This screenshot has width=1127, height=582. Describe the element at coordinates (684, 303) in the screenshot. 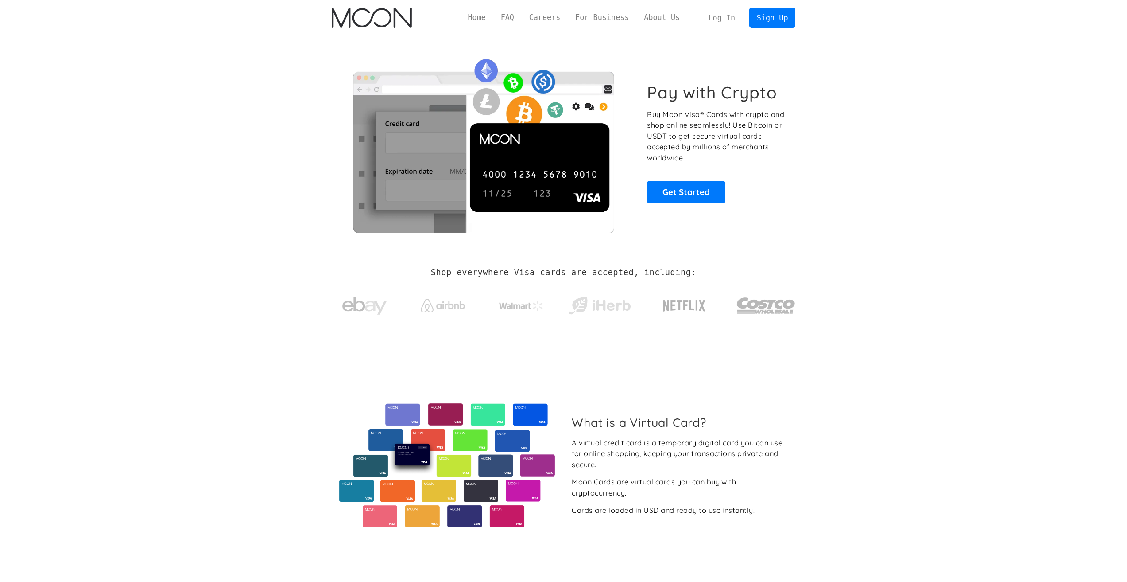

I see `a: Netflix` at that location.